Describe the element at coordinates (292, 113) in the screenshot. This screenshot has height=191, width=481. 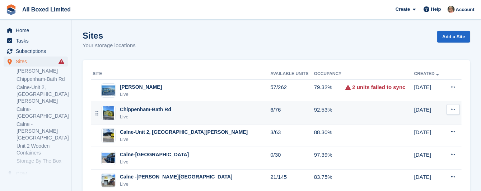
I see `td: 6/76` at that location.